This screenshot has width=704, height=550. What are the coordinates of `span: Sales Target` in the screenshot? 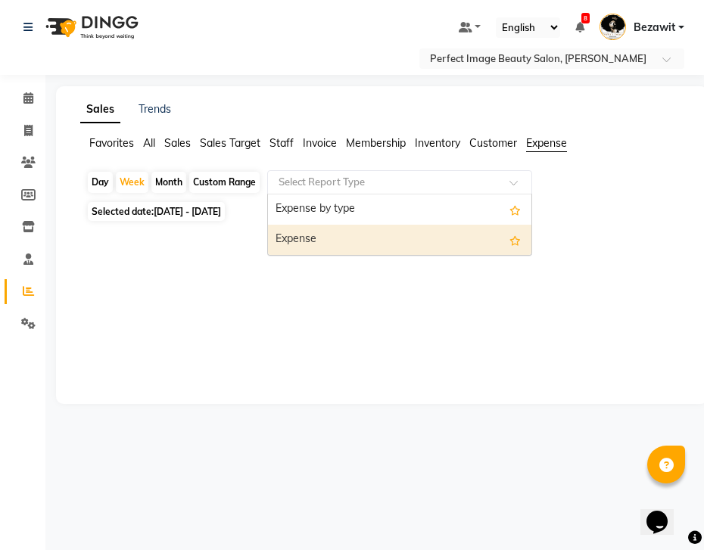 It's located at (230, 143).